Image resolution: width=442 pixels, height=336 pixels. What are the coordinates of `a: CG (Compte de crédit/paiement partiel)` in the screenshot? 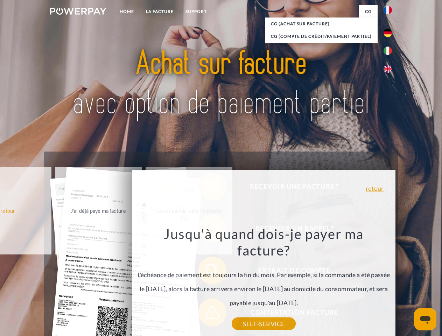 It's located at (321, 36).